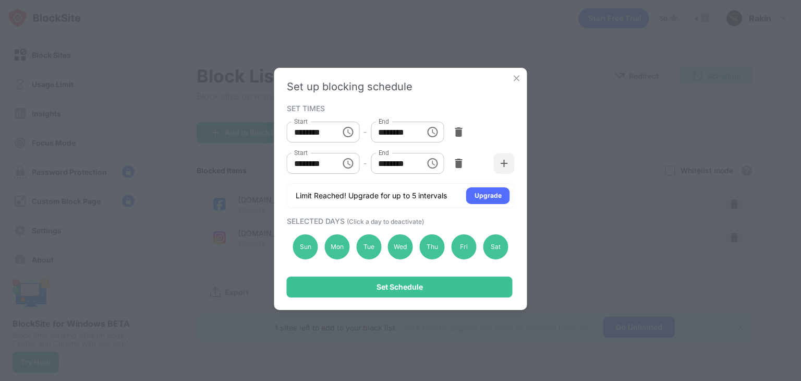 The width and height of the screenshot is (801, 381). Describe the element at coordinates (496, 247) in the screenshot. I see `div: Sat` at that location.